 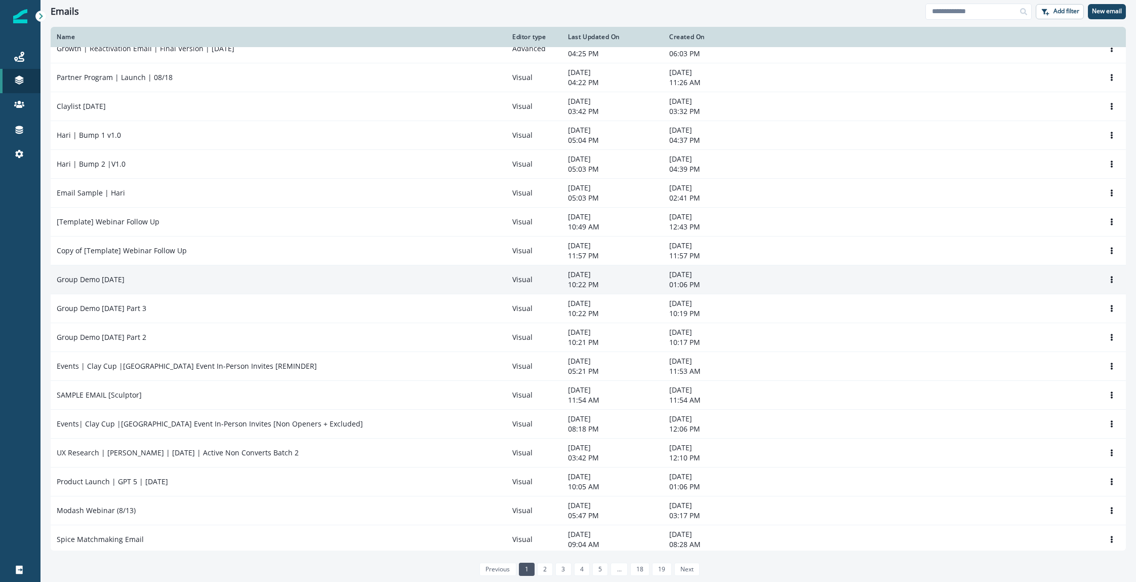 I want to click on p: Hari | Bump 1 v1.0, so click(x=89, y=135).